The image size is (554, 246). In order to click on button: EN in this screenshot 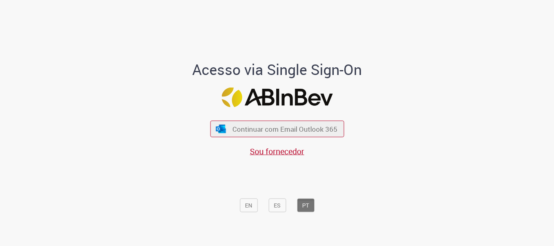, I will do `click(249, 206)`.